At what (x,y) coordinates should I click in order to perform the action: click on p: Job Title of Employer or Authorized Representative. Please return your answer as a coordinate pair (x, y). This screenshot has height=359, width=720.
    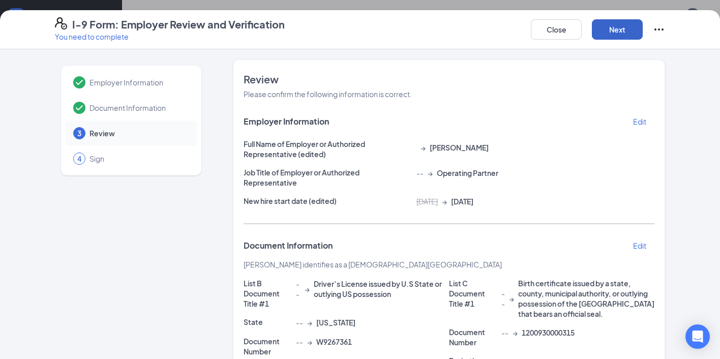
    Looking at the image, I should click on (328, 177).